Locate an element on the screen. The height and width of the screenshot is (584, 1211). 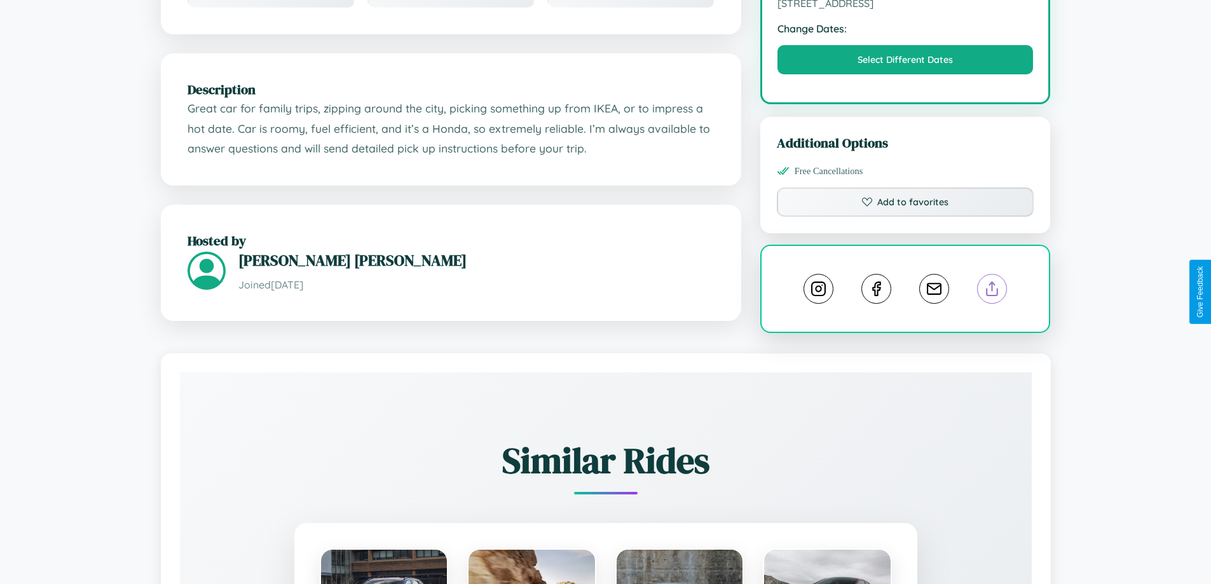
h2: Description is located at coordinates (451, 89).